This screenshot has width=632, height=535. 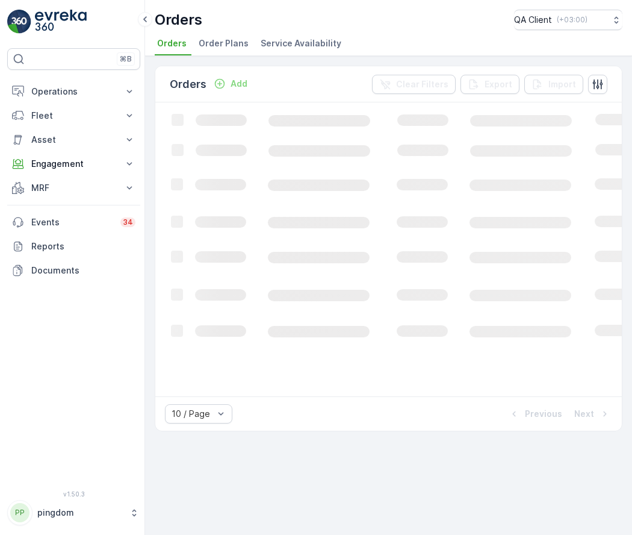 I want to click on button: Add, so click(x=231, y=84).